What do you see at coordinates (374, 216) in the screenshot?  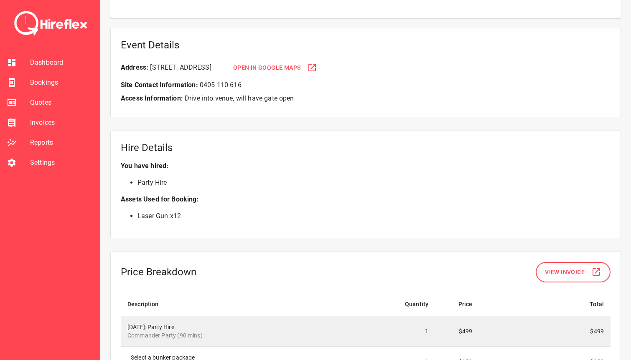 I see `li: Laser Gun x 12` at bounding box center [374, 216].